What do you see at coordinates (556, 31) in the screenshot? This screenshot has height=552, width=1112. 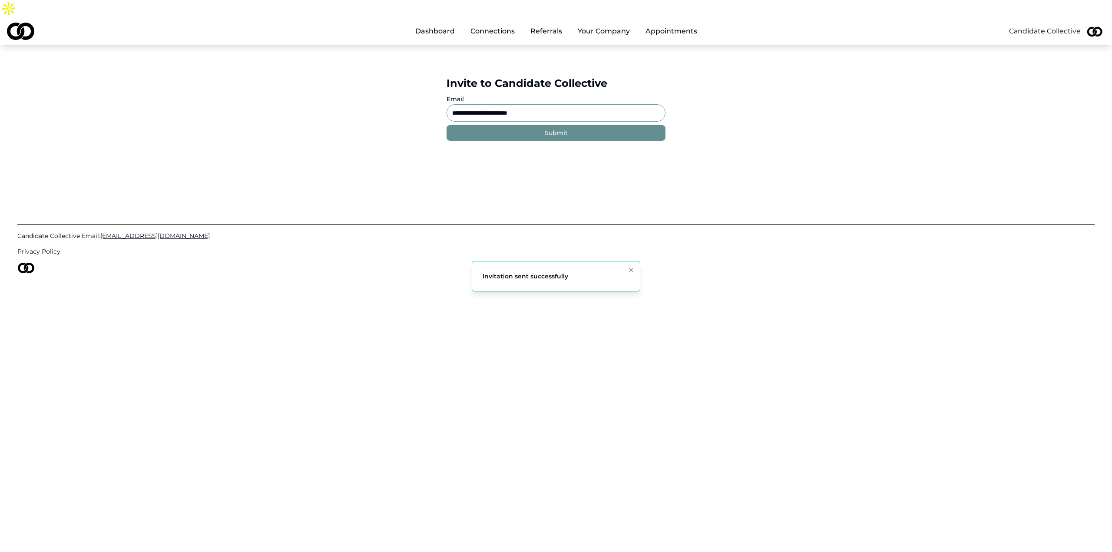 I see `nav: Main` at bounding box center [556, 31].